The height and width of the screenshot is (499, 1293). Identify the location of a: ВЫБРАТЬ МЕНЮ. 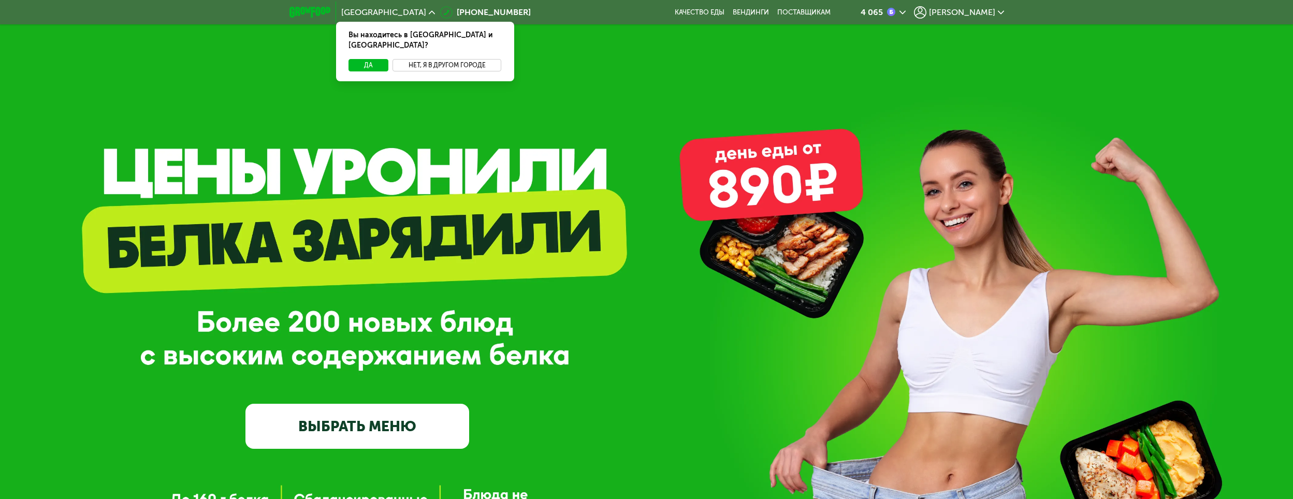
(357, 426).